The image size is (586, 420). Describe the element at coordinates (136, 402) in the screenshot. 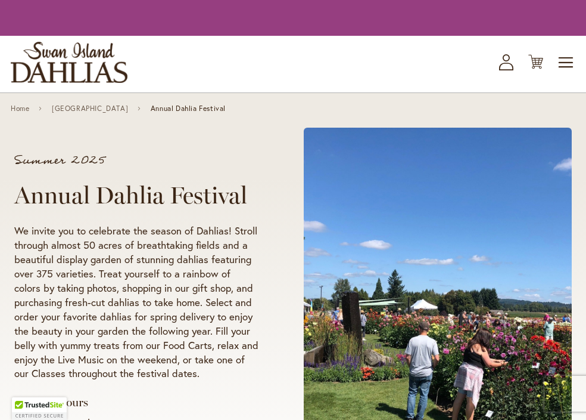

I see `h3: Festival Hours` at that location.